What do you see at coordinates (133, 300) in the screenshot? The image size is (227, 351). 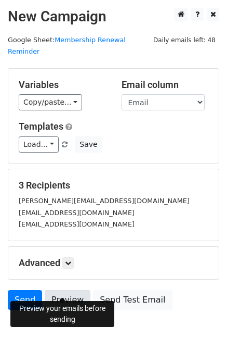 I see `a: Send Test Email` at bounding box center [133, 300].